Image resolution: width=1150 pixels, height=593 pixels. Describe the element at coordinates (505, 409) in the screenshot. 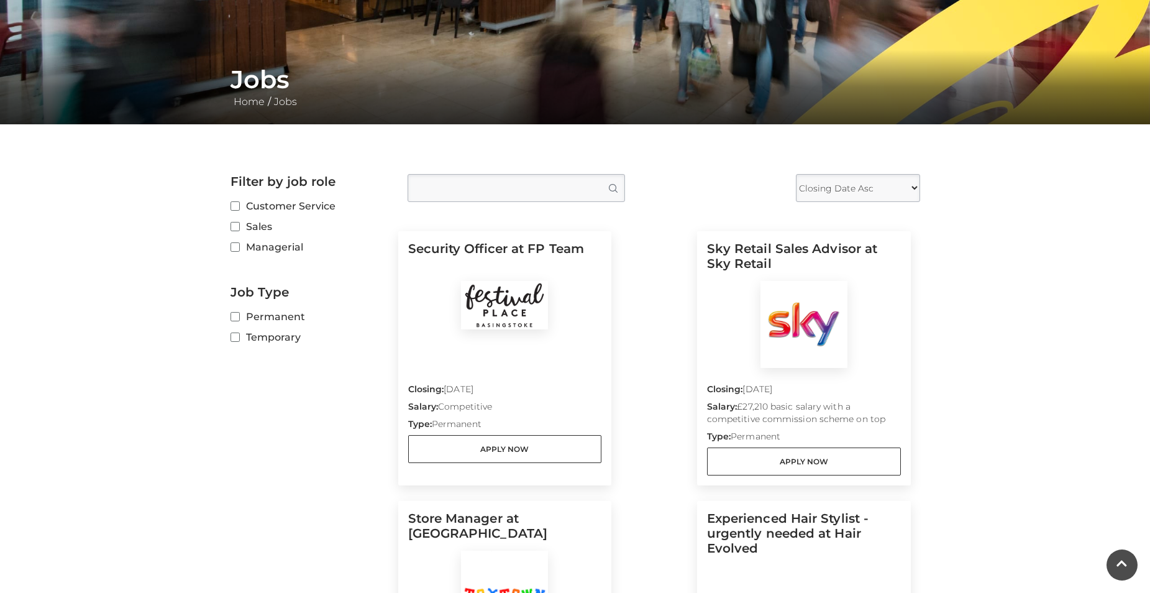

I see `p: Competitive` at that location.